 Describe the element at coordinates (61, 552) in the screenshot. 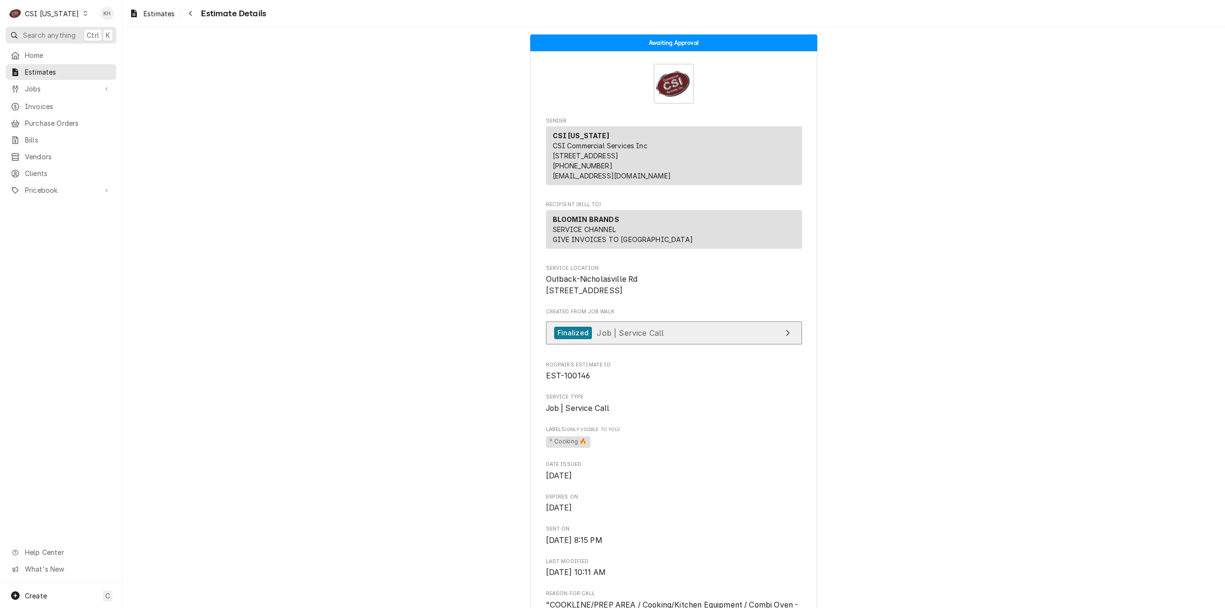

I see `a: Go to Help Center` at that location.